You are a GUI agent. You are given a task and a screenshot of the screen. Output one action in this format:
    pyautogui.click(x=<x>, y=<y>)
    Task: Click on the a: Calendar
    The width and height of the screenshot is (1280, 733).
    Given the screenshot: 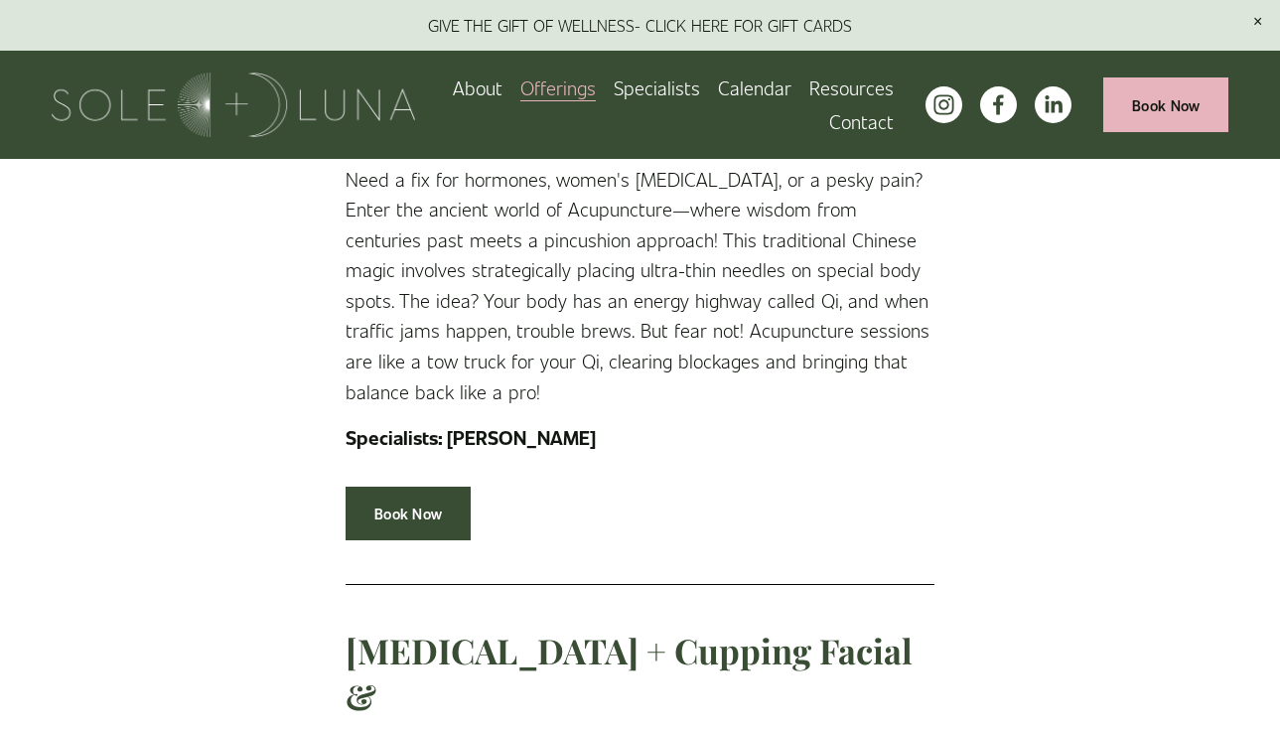 What is the action you would take?
    pyautogui.click(x=755, y=87)
    